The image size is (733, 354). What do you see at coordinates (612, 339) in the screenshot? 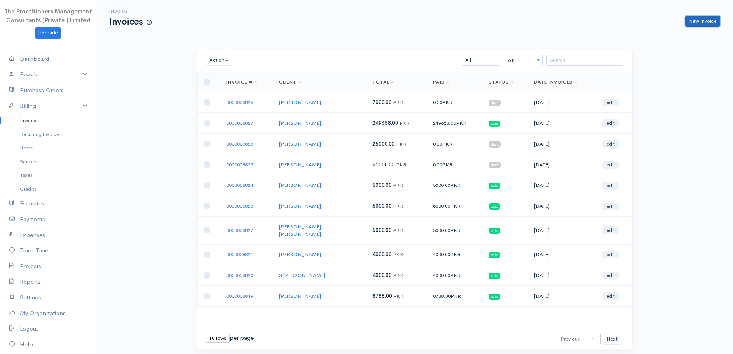
I see `button: Next` at bounding box center [612, 339].